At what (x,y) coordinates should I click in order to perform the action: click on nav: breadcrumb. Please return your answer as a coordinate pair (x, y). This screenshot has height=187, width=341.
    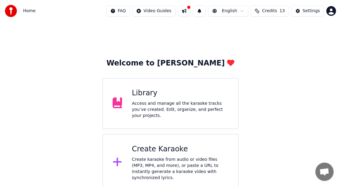
    Looking at the image, I should click on (29, 11).